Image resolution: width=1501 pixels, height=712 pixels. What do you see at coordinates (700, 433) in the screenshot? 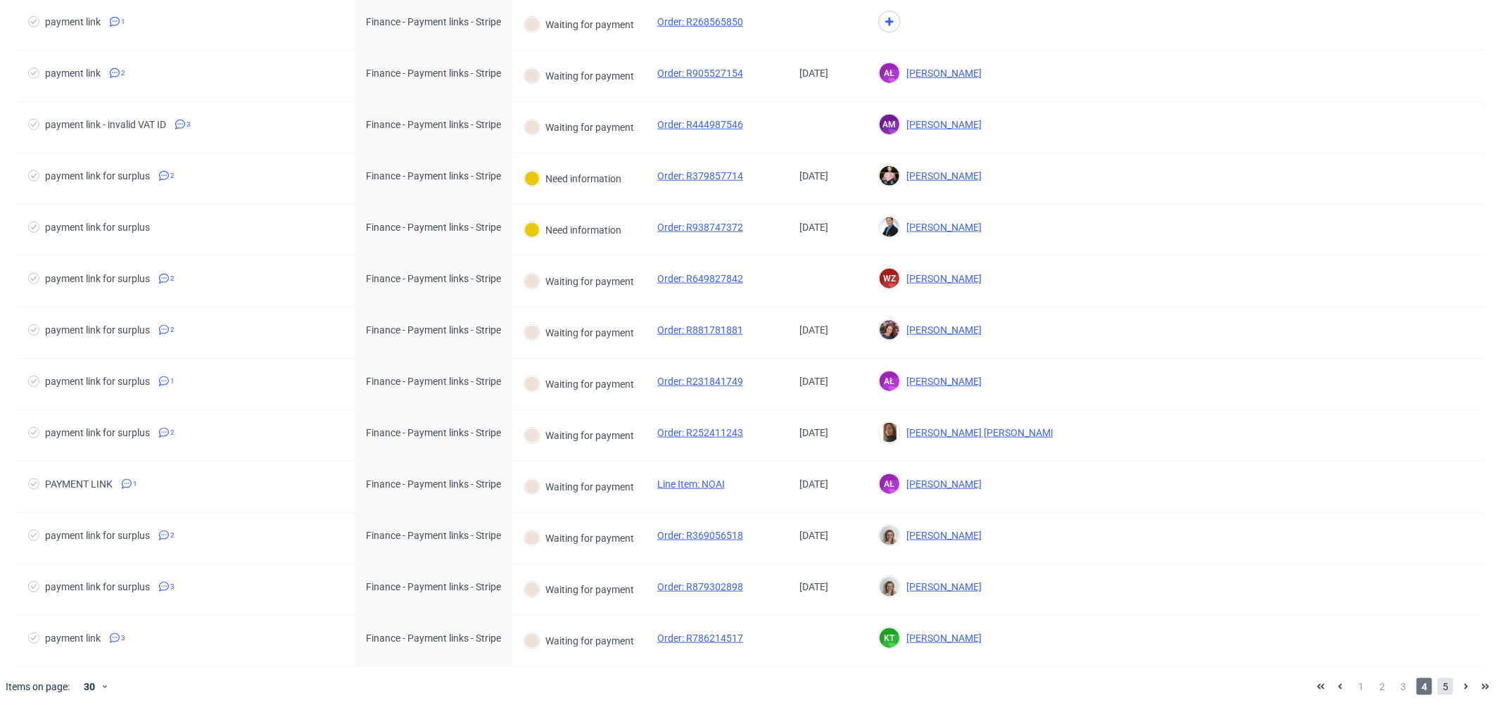
I see `a: Order: R252411243` at bounding box center [700, 433].